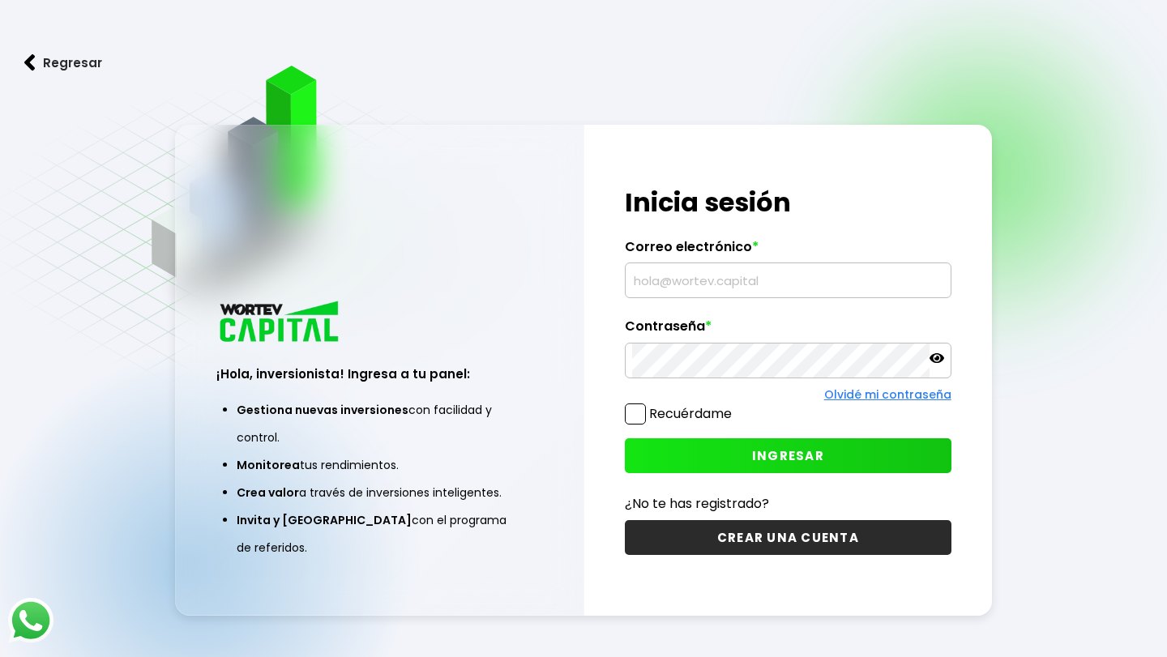 This screenshot has width=1167, height=657. I want to click on button: INGRESAR, so click(787, 455).